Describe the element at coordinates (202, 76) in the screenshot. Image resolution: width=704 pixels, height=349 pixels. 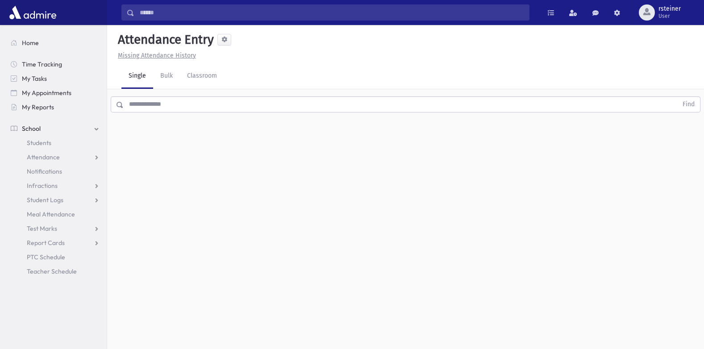
I see `a: Classroom` at that location.